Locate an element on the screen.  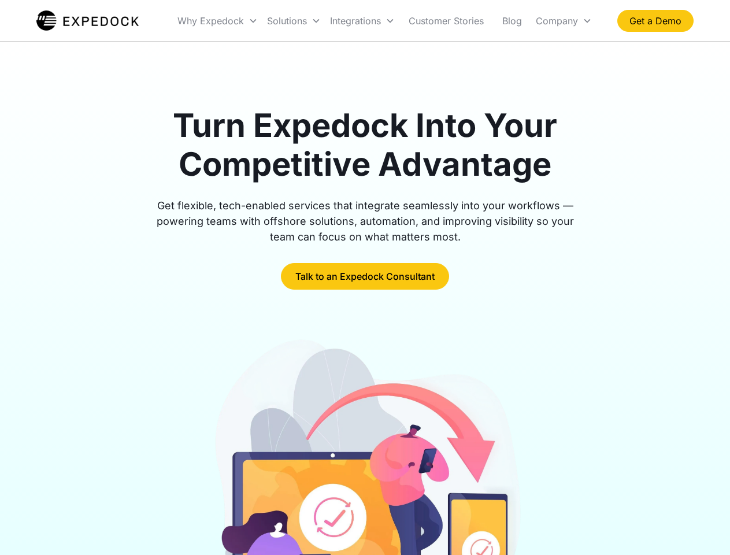
h1: Turn Expedock Into Your Competitive Advantage is located at coordinates (366, 145).